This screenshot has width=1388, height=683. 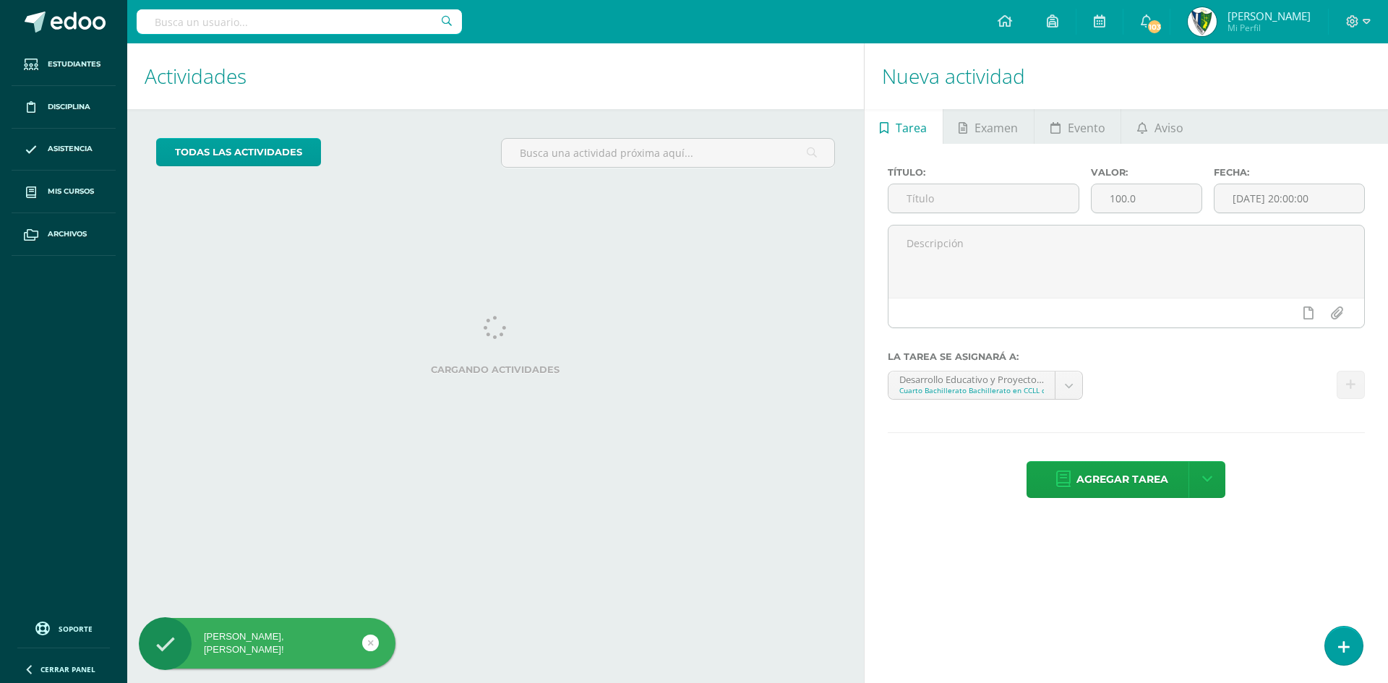 What do you see at coordinates (1289, 172) in the screenshot?
I see `label: Fecha:` at bounding box center [1289, 172].